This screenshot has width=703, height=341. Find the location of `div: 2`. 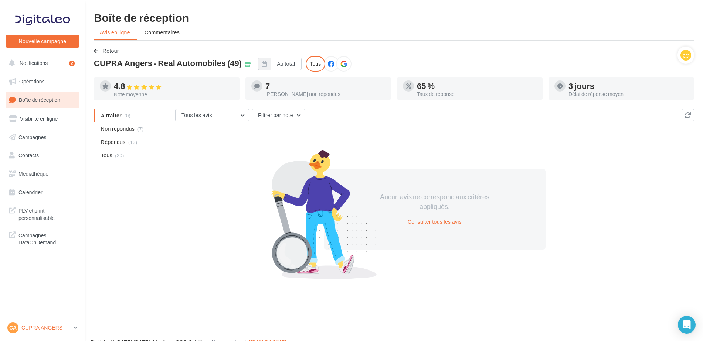

div: 2 is located at coordinates (72, 64).